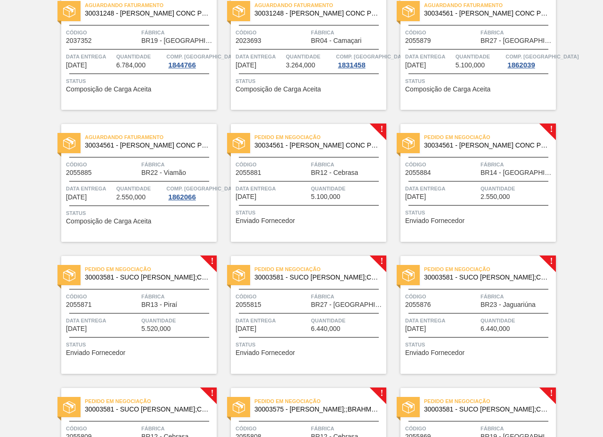  Describe the element at coordinates (418, 40) in the screenshot. I see `span: 2055879` at that location.